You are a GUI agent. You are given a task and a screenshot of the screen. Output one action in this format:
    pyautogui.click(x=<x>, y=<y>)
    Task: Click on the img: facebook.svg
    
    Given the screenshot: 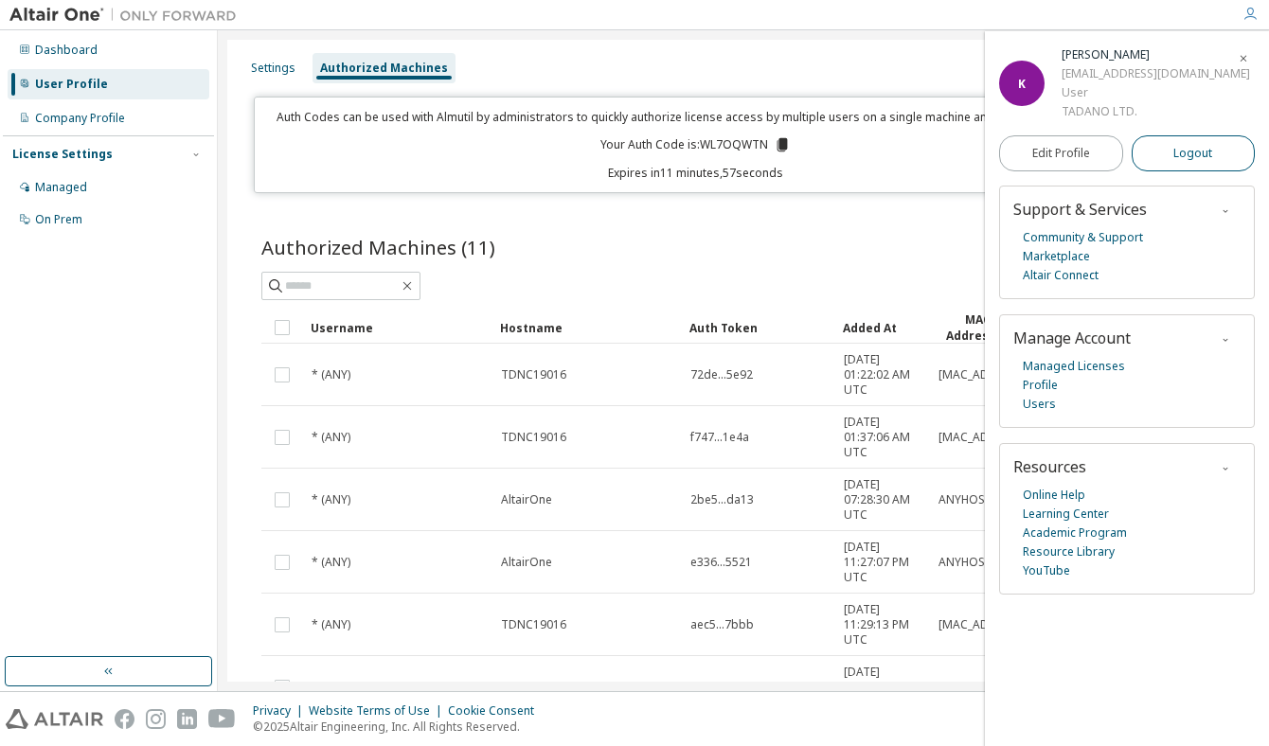 What is the action you would take?
    pyautogui.click(x=124, y=719)
    